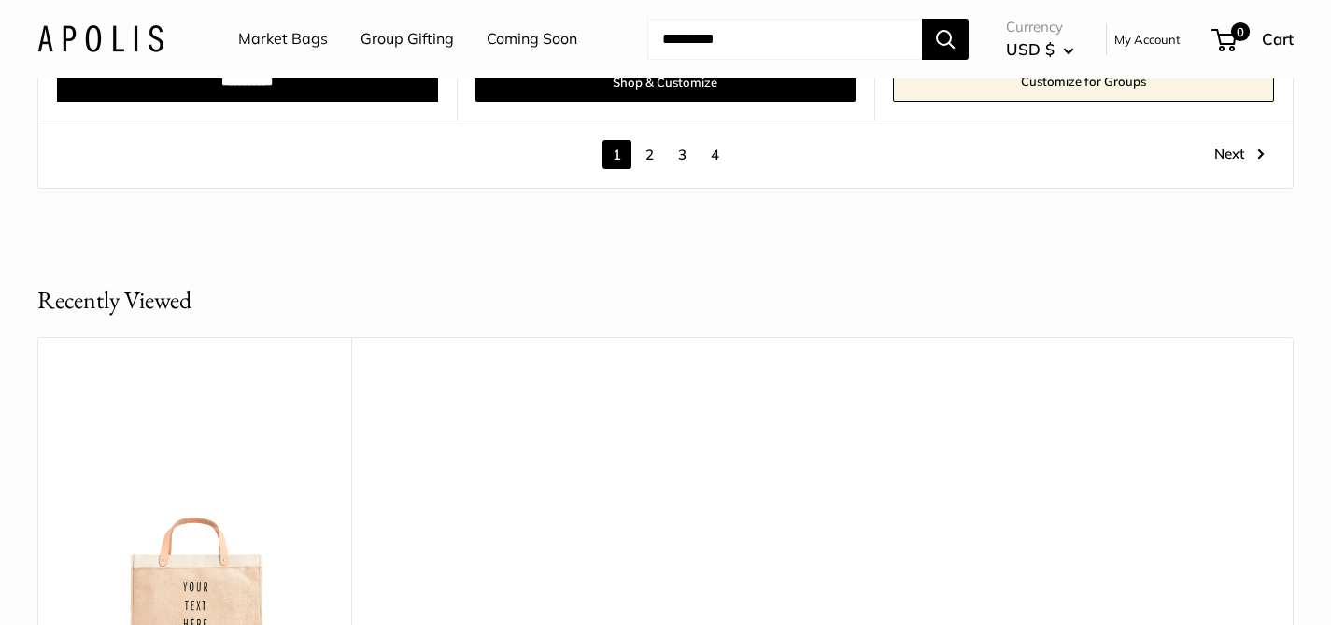  What do you see at coordinates (114, 300) in the screenshot?
I see `h2: Recently Viewed` at bounding box center [114, 300].